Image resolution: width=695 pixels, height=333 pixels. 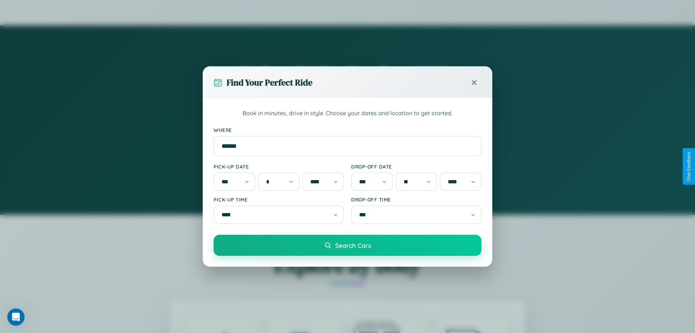 What do you see at coordinates (353, 245) in the screenshot?
I see `span: Search Cars` at bounding box center [353, 245].